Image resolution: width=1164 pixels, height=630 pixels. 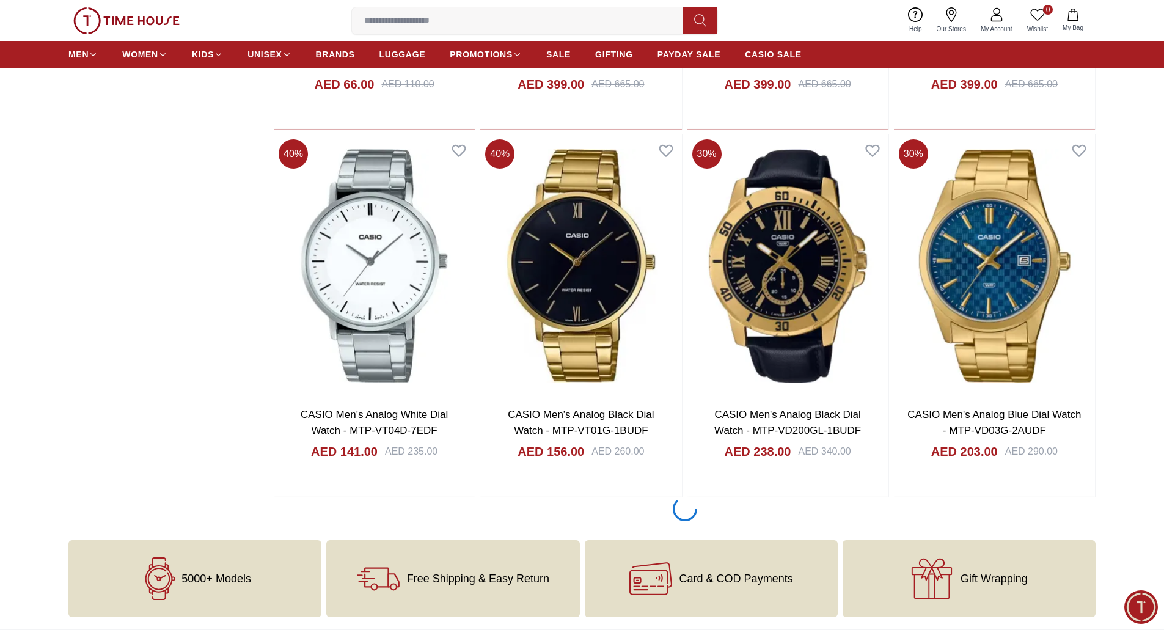 I want to click on span: 5000+ Models, so click(x=216, y=579).